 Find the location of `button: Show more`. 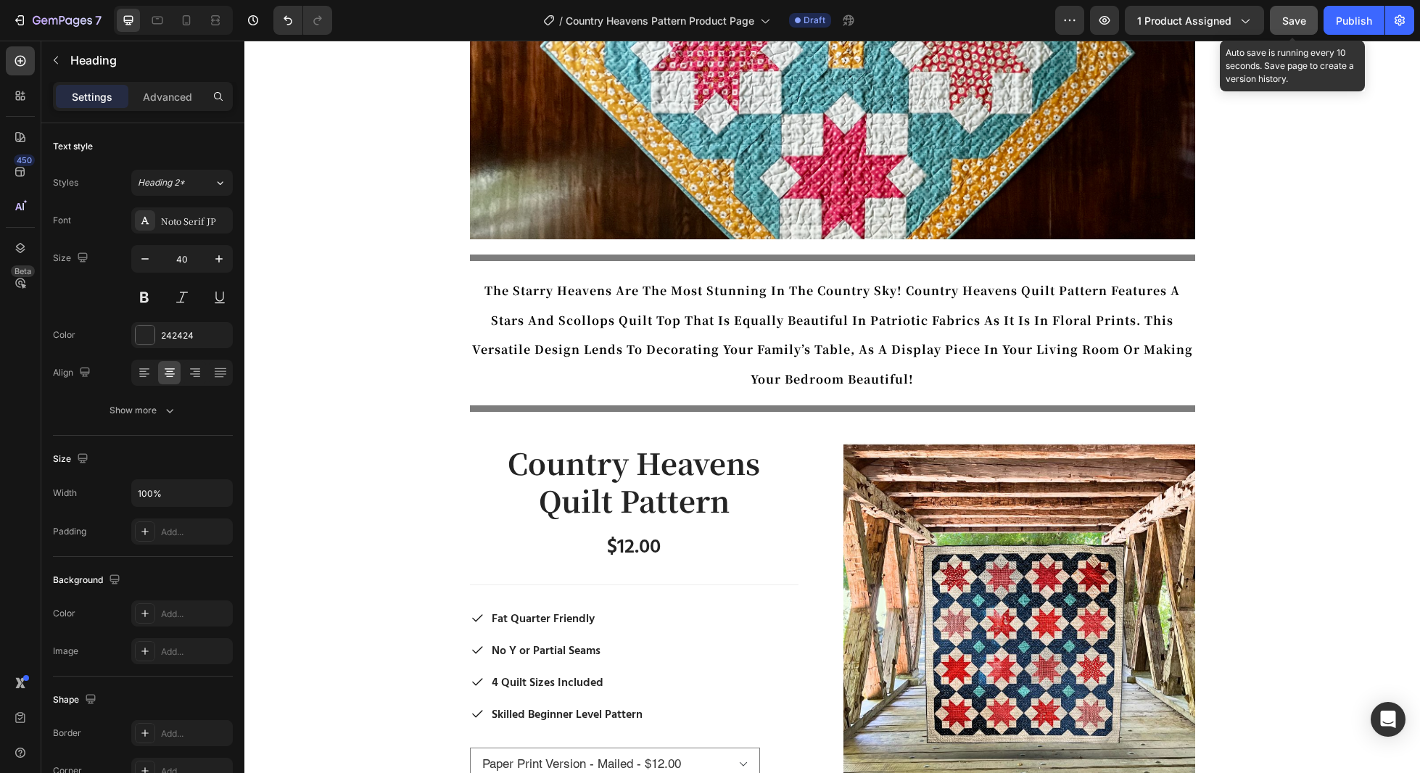

button: Show more is located at coordinates (143, 411).